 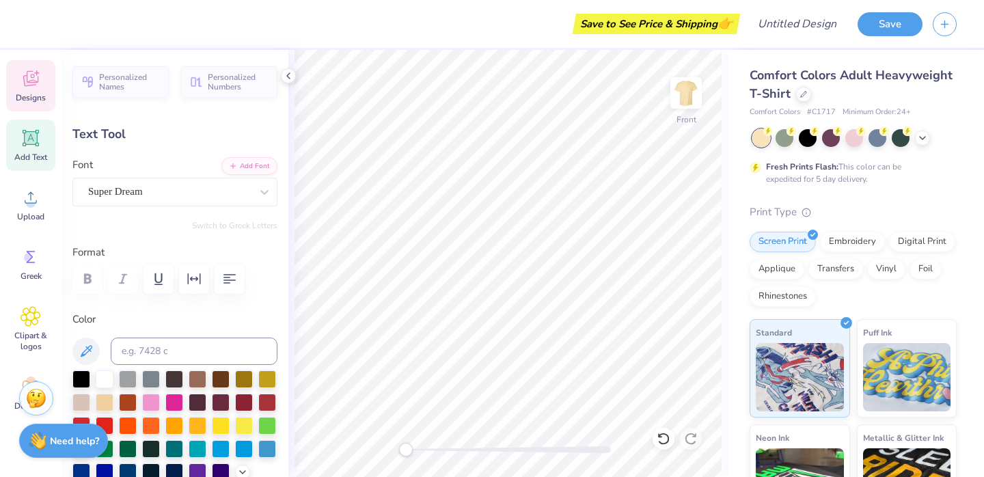 I want to click on img: Standard, so click(x=800, y=377).